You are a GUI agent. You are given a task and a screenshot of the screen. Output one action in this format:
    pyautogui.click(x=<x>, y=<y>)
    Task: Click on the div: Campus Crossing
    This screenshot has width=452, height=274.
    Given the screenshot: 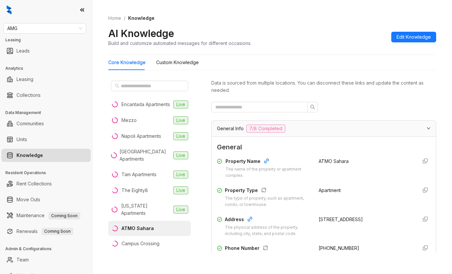 What is the action you would take?
    pyautogui.click(x=140, y=243)
    